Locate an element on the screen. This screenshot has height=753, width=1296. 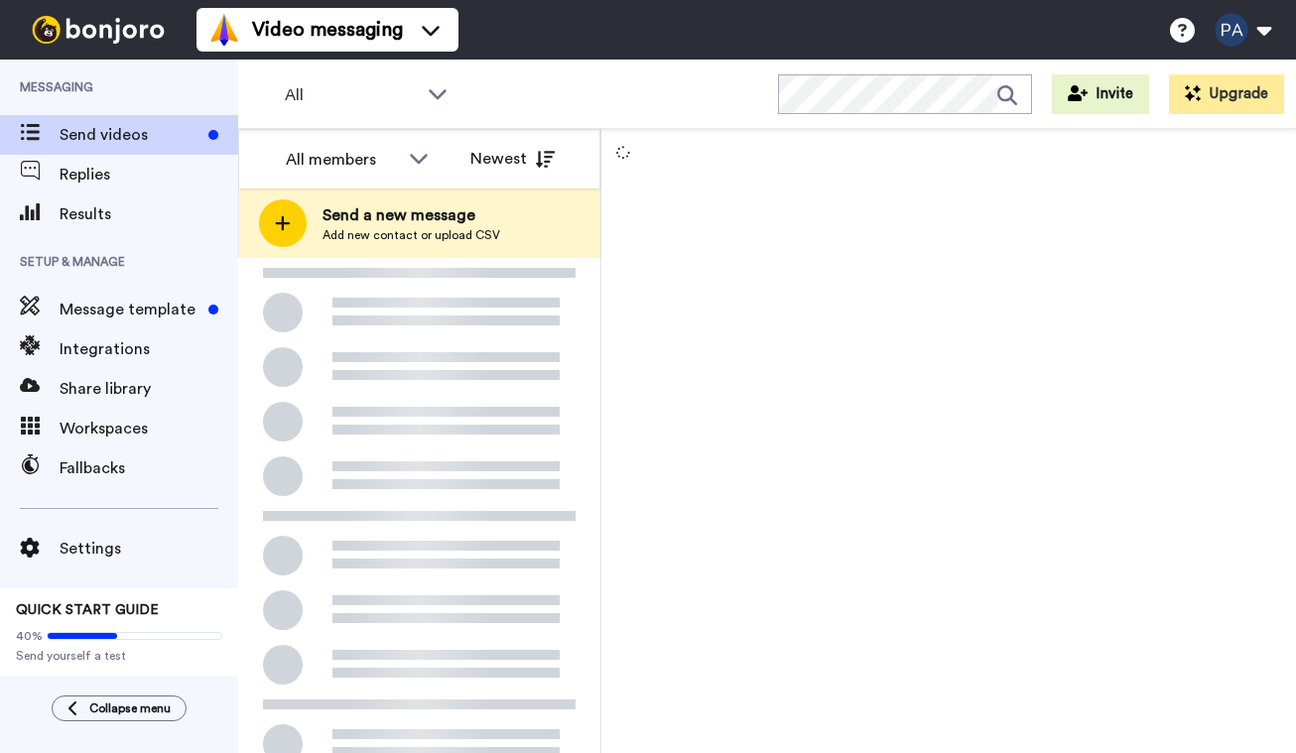
div: All members is located at coordinates (342, 160).